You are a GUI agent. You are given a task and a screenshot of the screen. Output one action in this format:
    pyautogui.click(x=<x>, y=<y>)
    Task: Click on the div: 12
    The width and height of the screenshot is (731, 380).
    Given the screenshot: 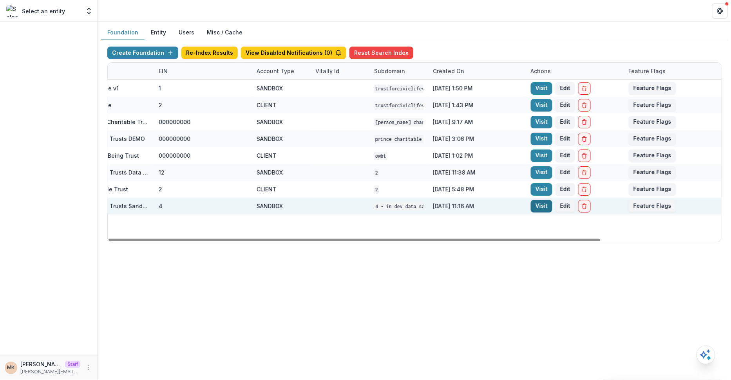 What is the action you would take?
    pyautogui.click(x=161, y=172)
    